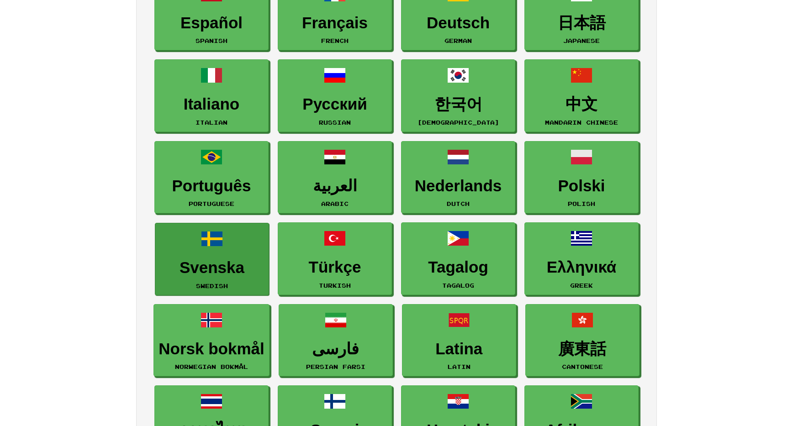 The height and width of the screenshot is (426, 793). Describe the element at coordinates (459, 349) in the screenshot. I see `h3: Latina` at that location.